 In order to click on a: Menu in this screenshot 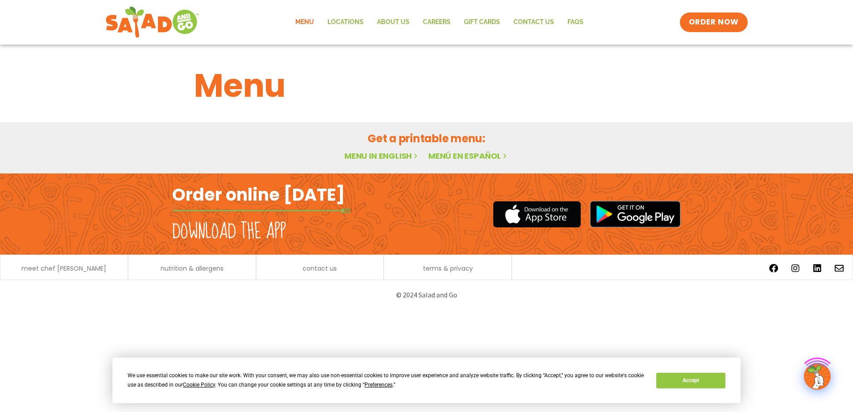, I will do `click(305, 22)`.